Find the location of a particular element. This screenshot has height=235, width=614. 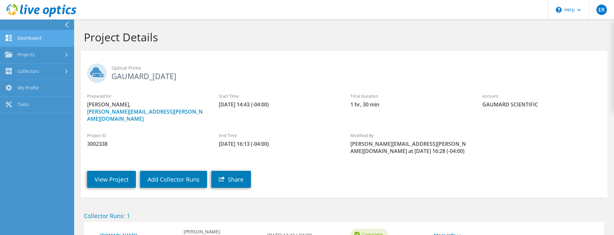

label: Account is located at coordinates (541, 96).